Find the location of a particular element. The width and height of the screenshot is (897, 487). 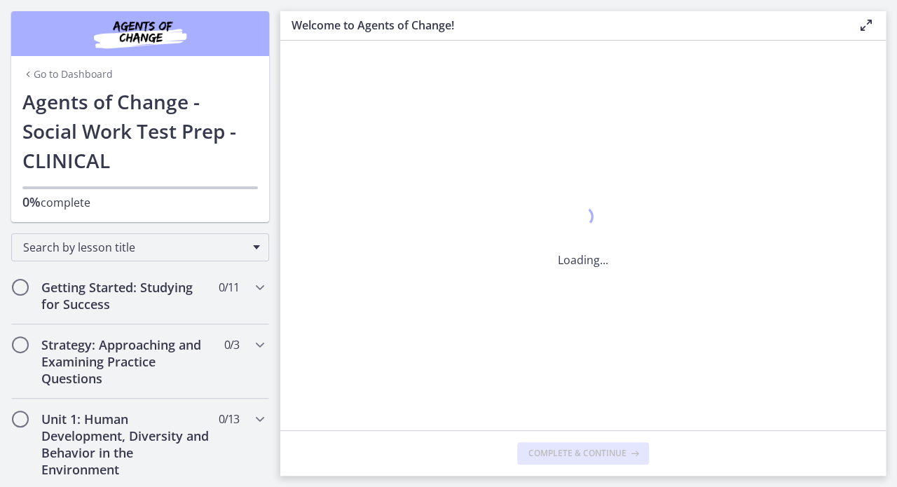

p: Loading... is located at coordinates (583, 260).